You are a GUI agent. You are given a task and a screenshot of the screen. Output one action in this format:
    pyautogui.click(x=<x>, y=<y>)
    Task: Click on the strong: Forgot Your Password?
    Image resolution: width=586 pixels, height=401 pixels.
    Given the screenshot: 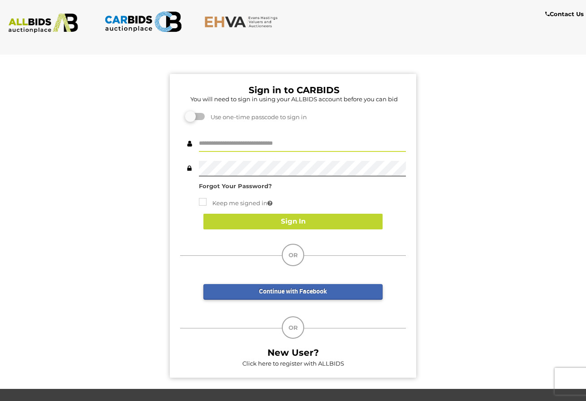 What is the action you would take?
    pyautogui.click(x=235, y=186)
    